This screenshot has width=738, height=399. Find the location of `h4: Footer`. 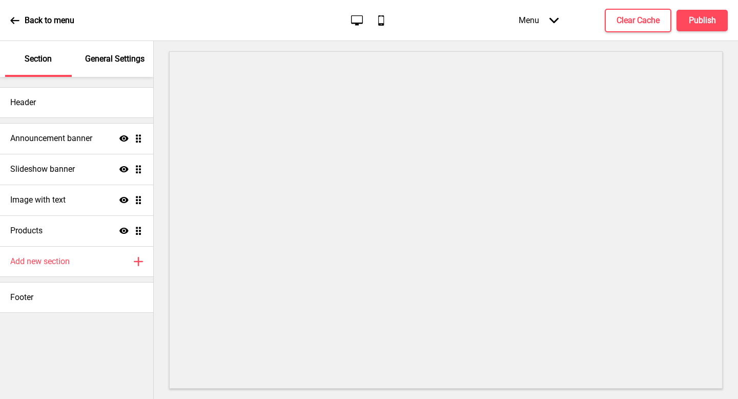

h4: Footer is located at coordinates (22, 297).